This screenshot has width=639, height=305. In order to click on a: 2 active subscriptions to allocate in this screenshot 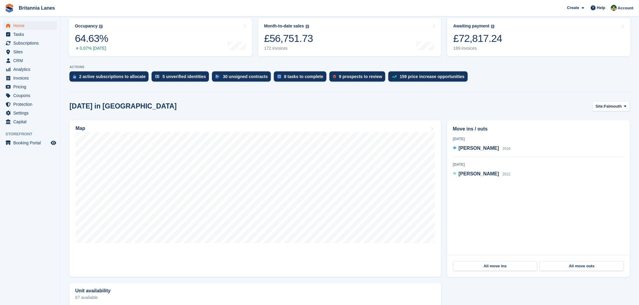, I will do `click(110, 78)`.